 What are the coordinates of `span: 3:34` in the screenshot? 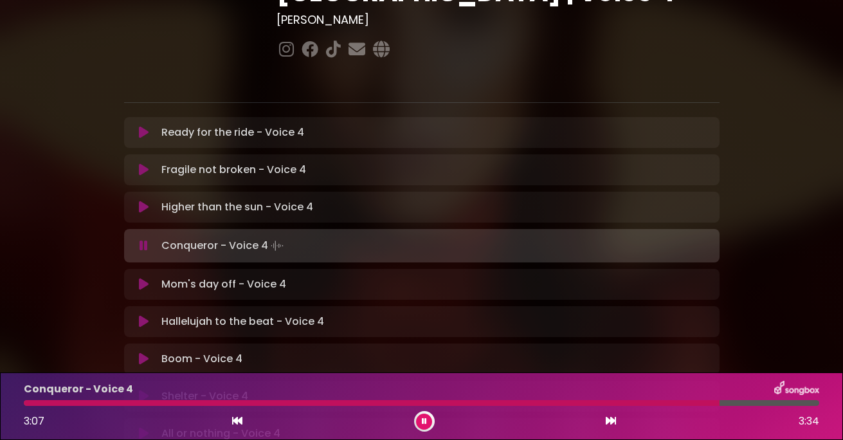 It's located at (809, 421).